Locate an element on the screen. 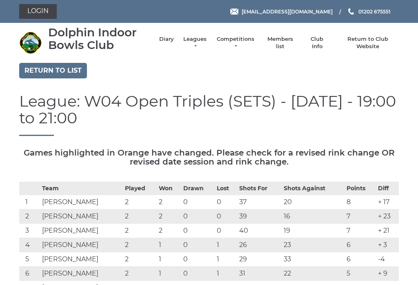  td: 16 is located at coordinates (313, 216).